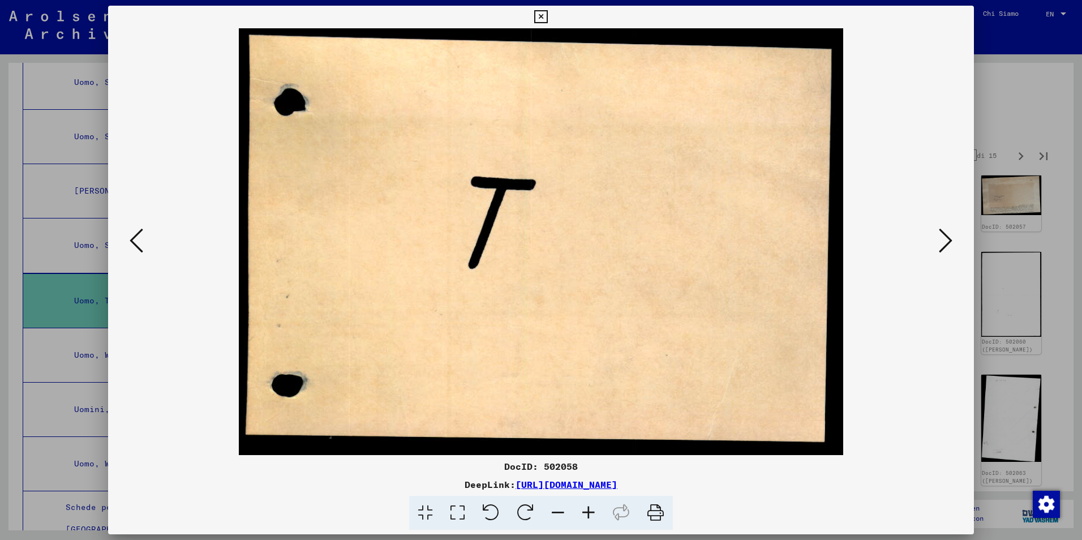  Describe the element at coordinates (1047, 504) in the screenshot. I see `img: Modifica consenso` at that location.